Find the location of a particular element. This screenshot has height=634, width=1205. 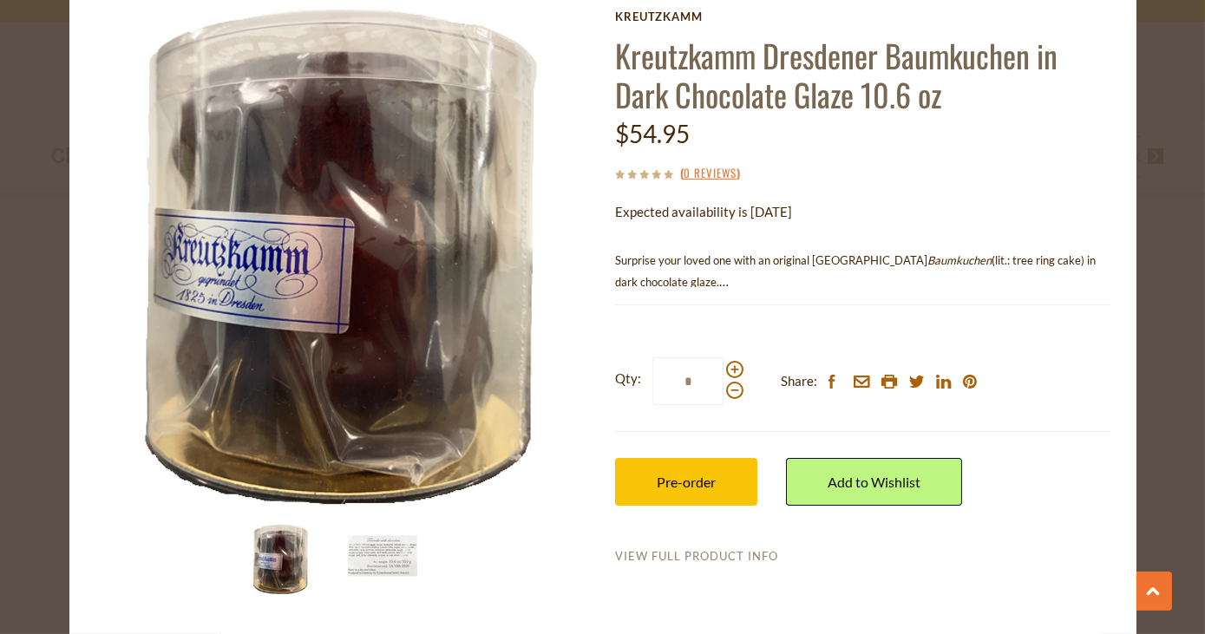

a: Add to Wishlist is located at coordinates (873, 481).